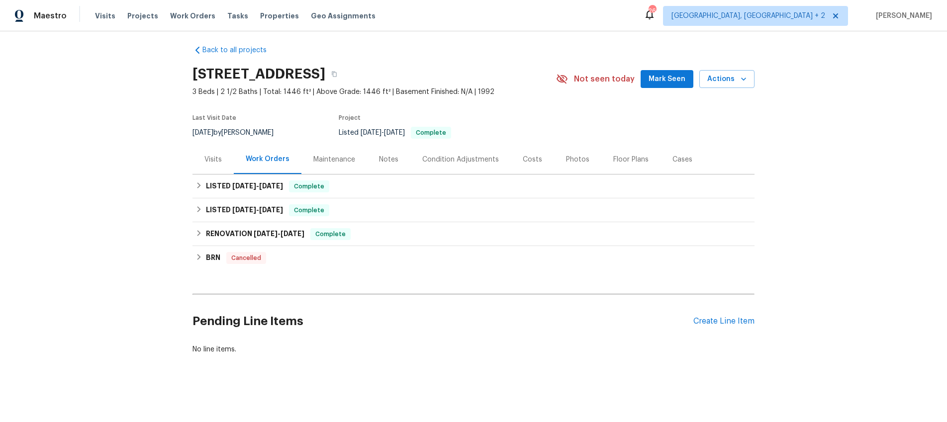 The height and width of the screenshot is (422, 947). I want to click on span: Projects, so click(143, 16).